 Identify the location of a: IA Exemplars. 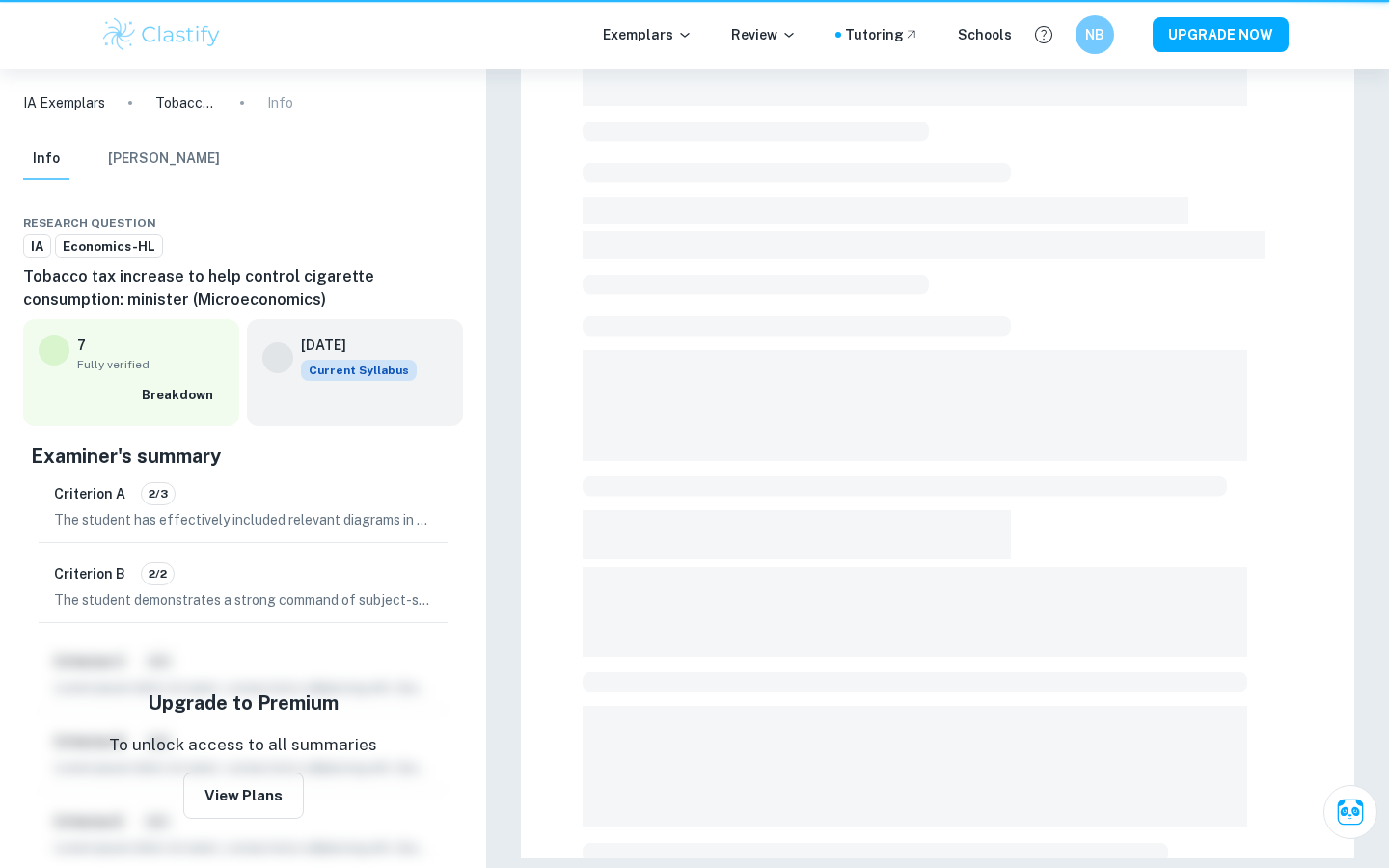
(64, 103).